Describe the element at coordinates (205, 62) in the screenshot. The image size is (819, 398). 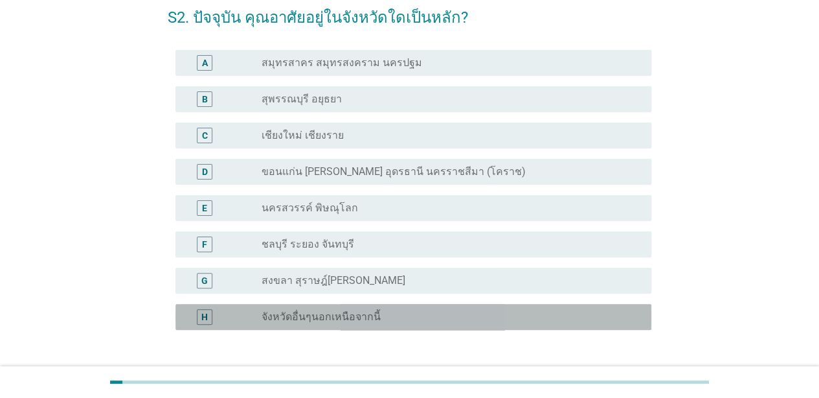
I see `div: A` at that location.